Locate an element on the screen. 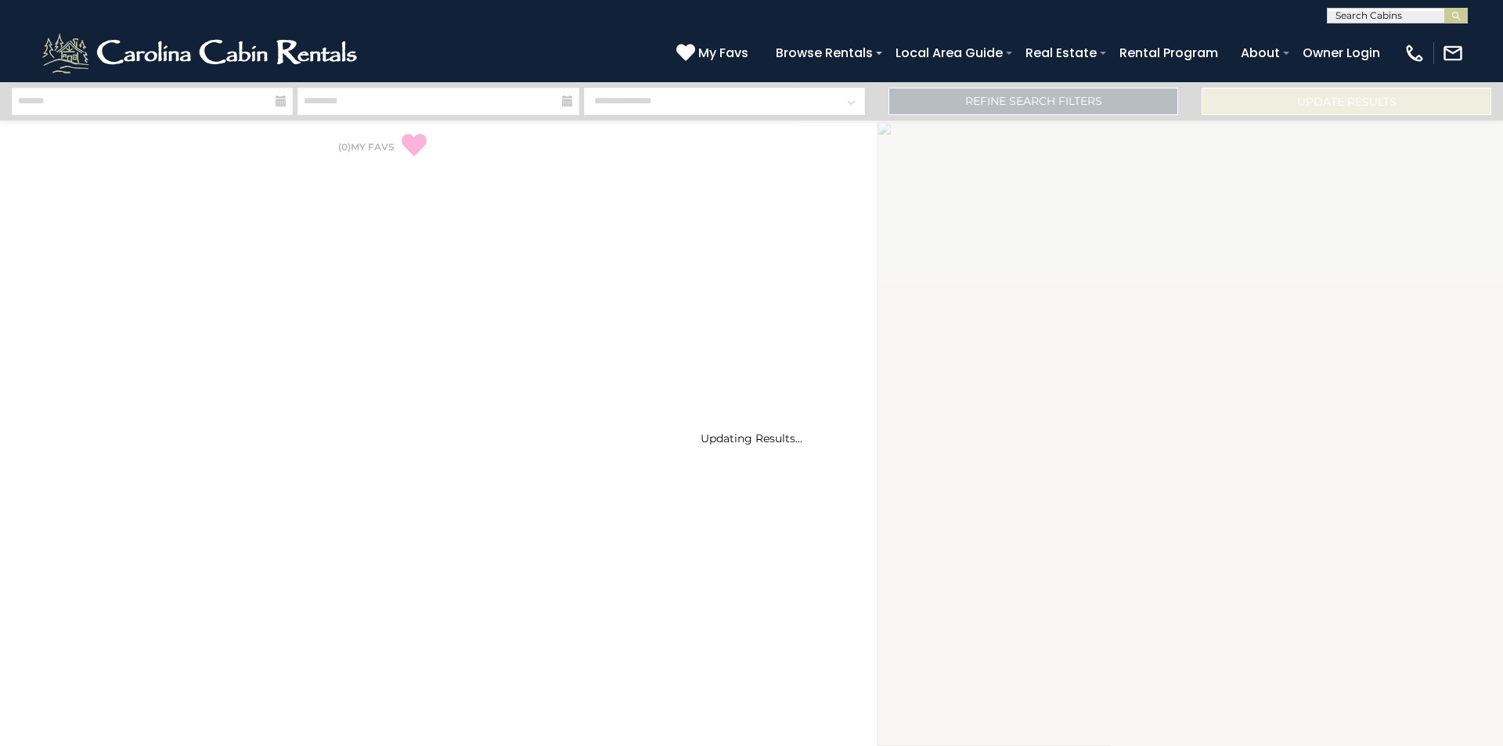  img: mail-regular-white.png is located at coordinates (1453, 53).